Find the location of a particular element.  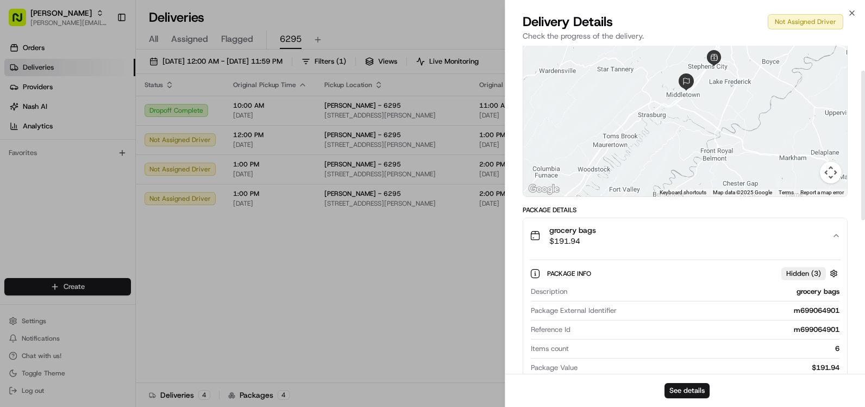

button: Start new chat is located at coordinates (191, 114).